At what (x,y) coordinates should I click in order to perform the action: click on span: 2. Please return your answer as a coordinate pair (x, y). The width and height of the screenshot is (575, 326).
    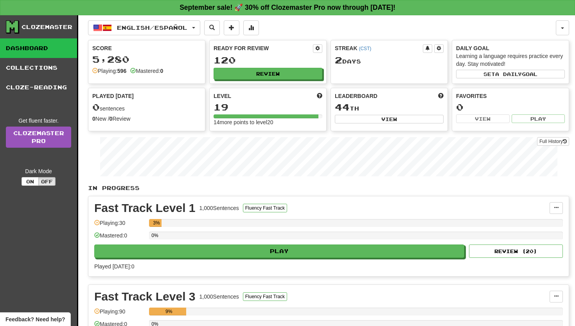
    Looking at the image, I should click on (339, 60).